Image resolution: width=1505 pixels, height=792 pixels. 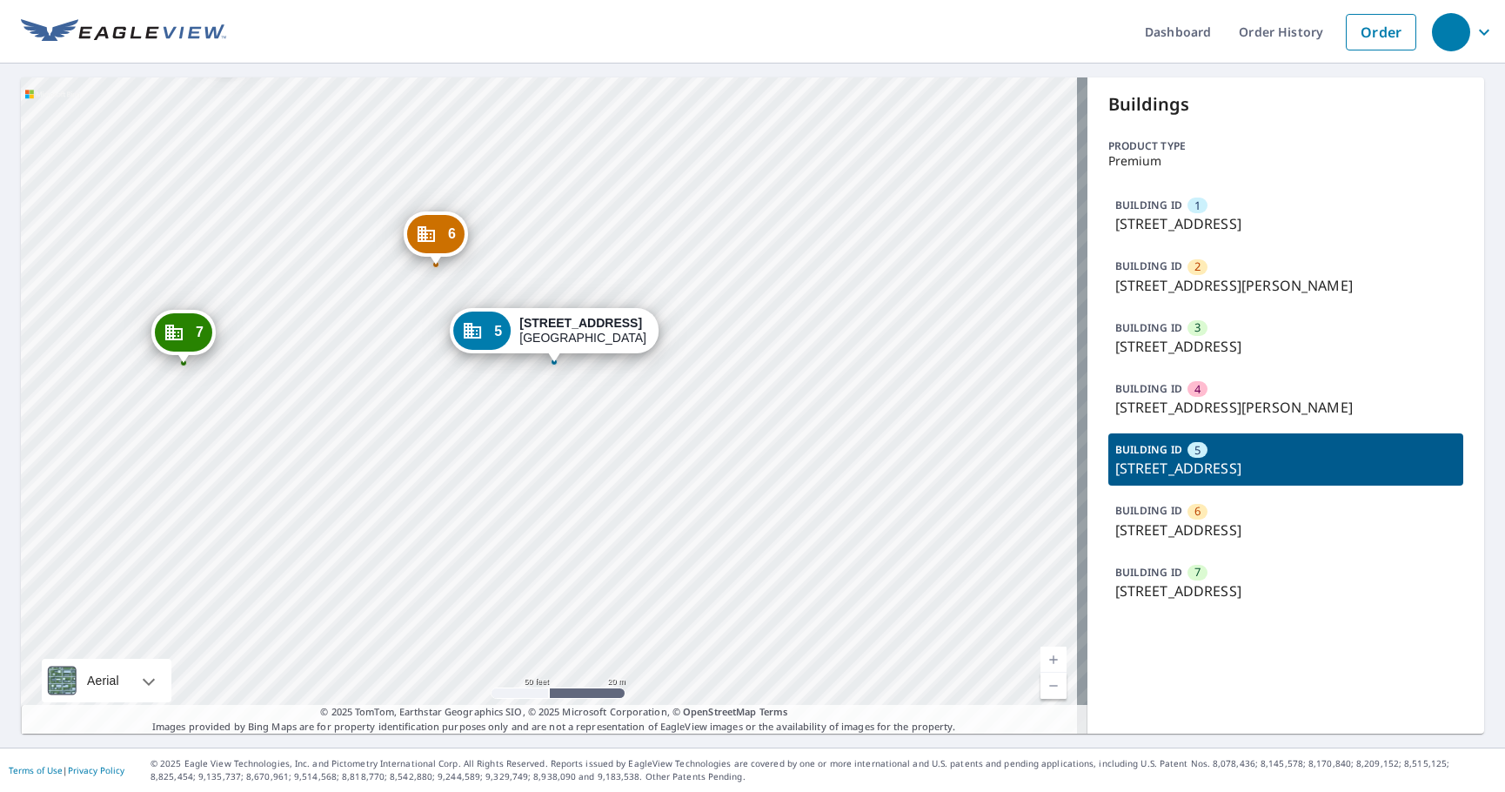 I want to click on img: EV Logo, so click(x=124, y=32).